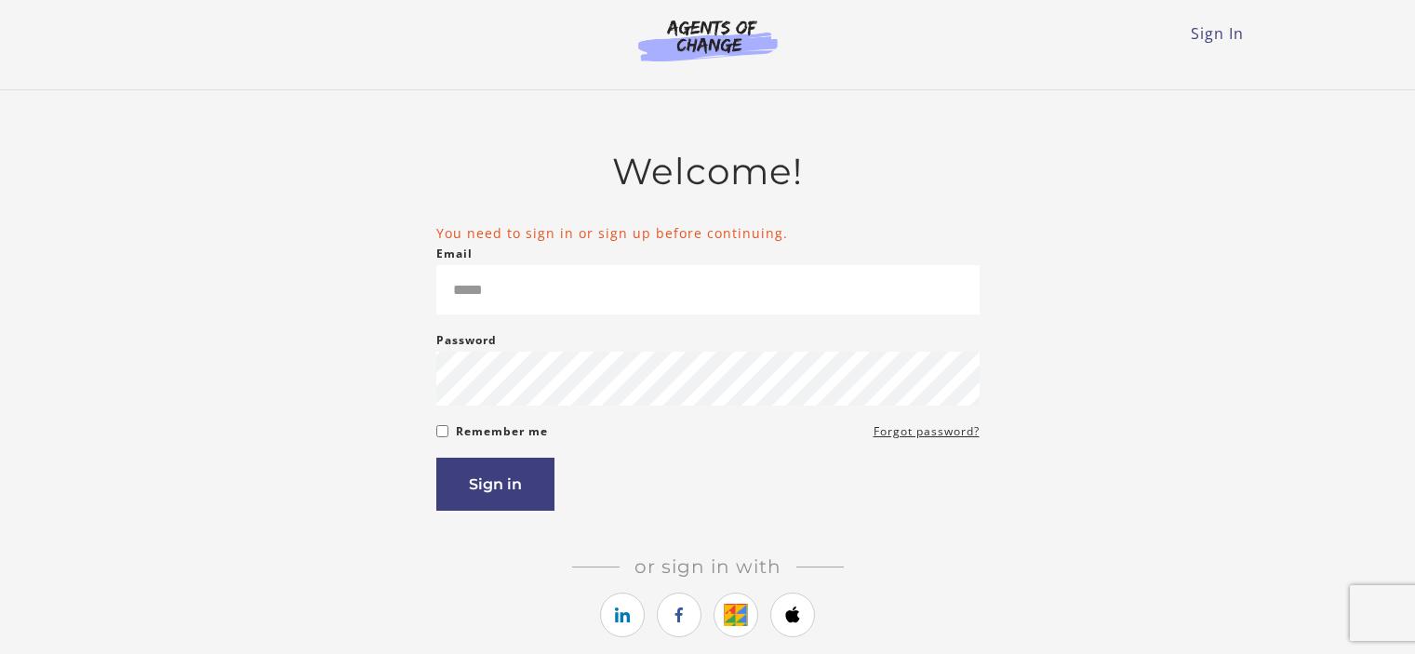 Image resolution: width=1415 pixels, height=654 pixels. What do you see at coordinates (1216, 33) in the screenshot?
I see `a: Sign In` at bounding box center [1216, 33].